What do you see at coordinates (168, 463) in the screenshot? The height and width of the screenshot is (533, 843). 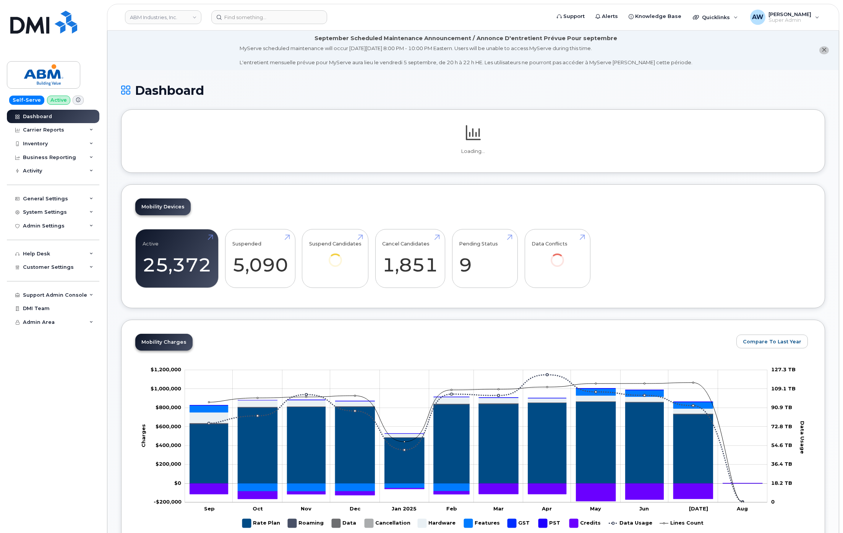 I see `tspan: $200,000` at bounding box center [168, 463].